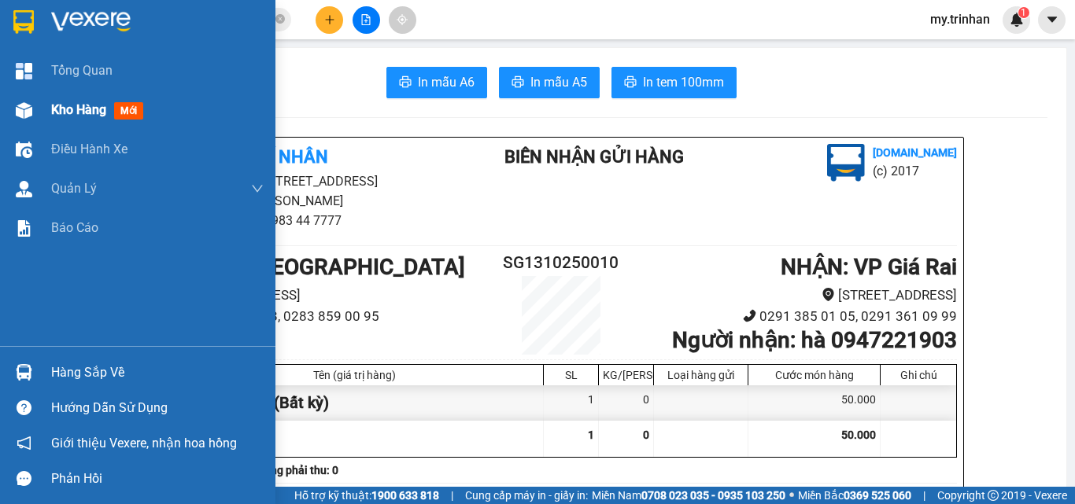  I want to click on span: caret-down, so click(1052, 20).